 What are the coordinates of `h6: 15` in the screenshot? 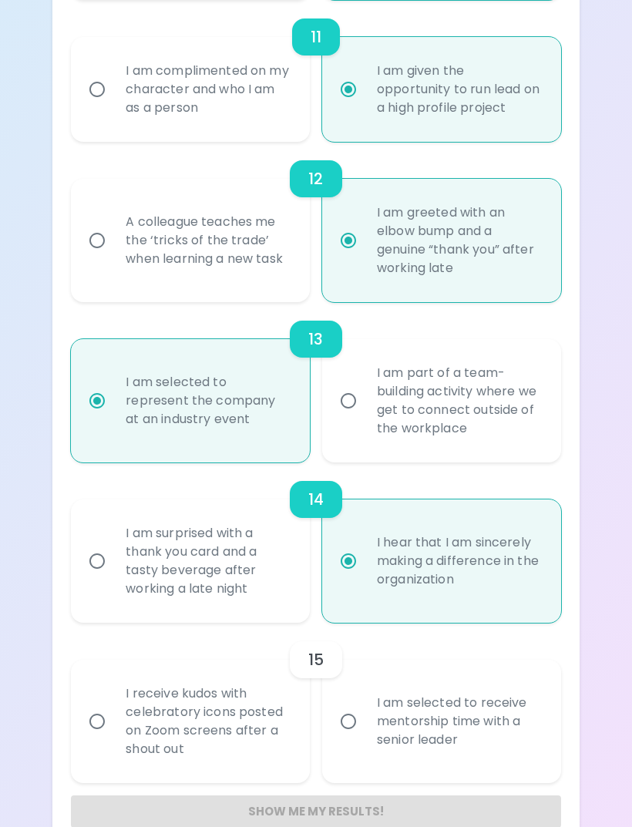 It's located at (316, 660).